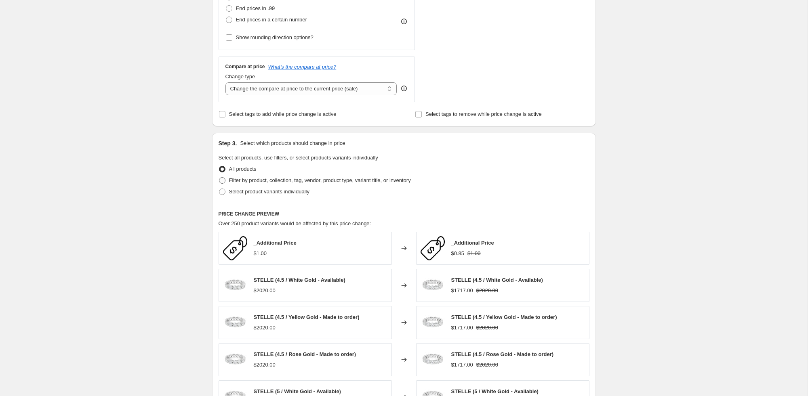 Image resolution: width=808 pixels, height=396 pixels. I want to click on span: End prices in .99, so click(255, 8).